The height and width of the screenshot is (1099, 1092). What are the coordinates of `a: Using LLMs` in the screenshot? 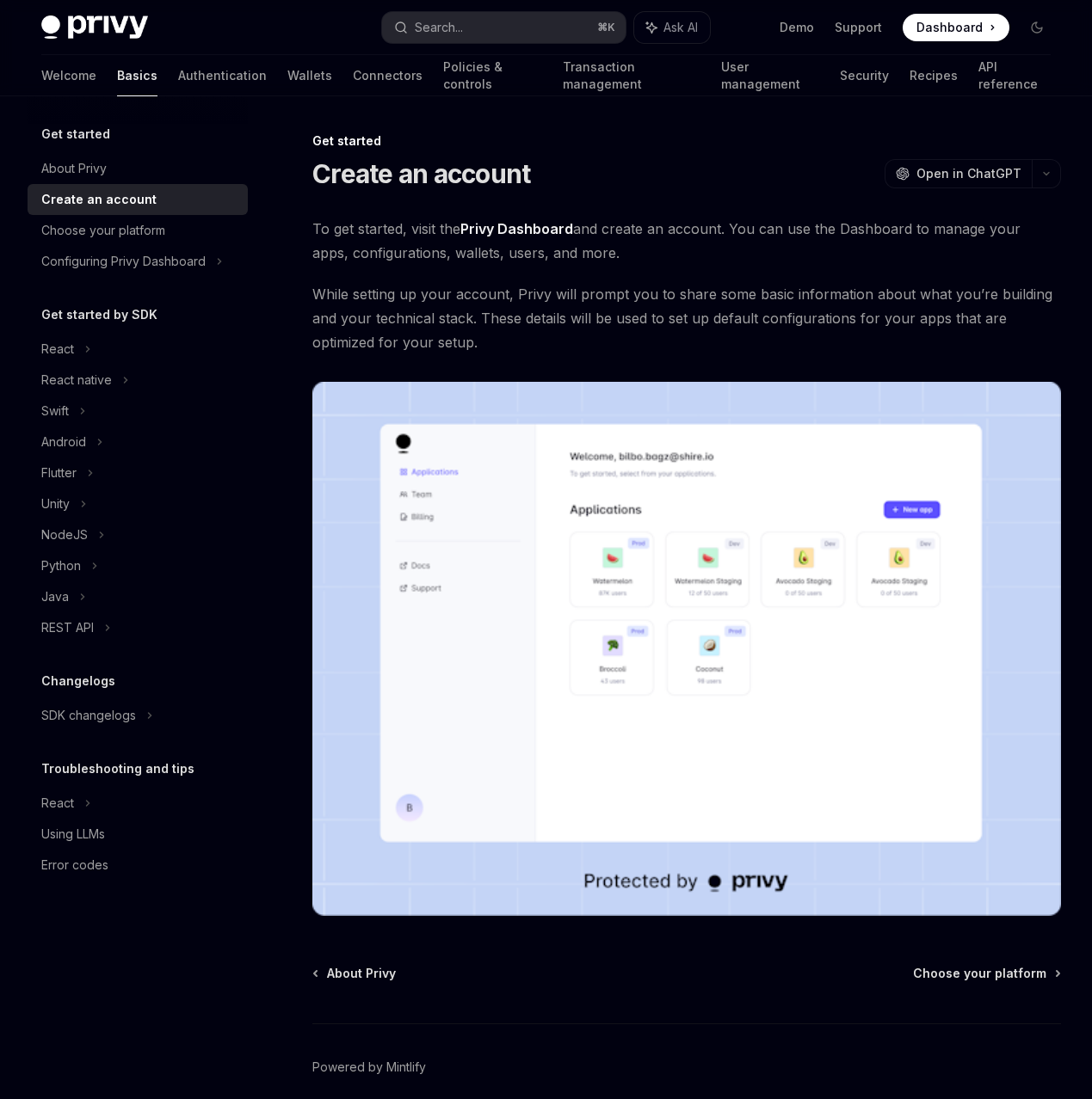 It's located at (138, 834).